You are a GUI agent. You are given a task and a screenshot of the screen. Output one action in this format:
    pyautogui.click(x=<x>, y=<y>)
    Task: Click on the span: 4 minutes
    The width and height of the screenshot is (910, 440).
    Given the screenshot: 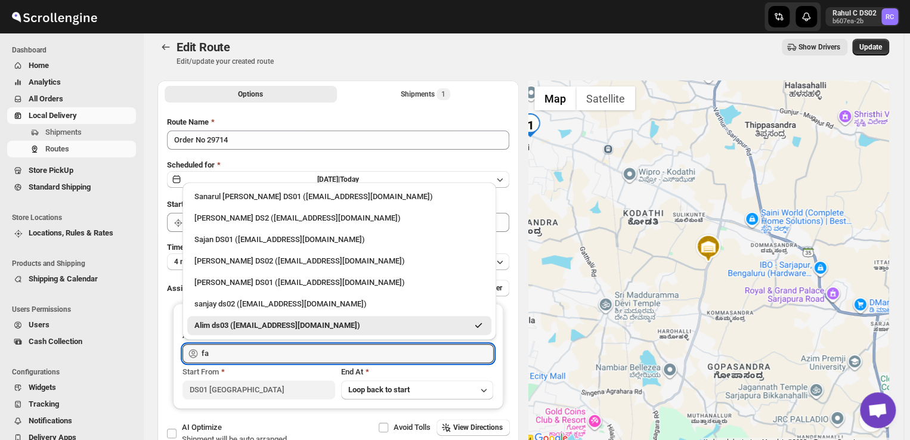 What is the action you would take?
    pyautogui.click(x=190, y=262)
    